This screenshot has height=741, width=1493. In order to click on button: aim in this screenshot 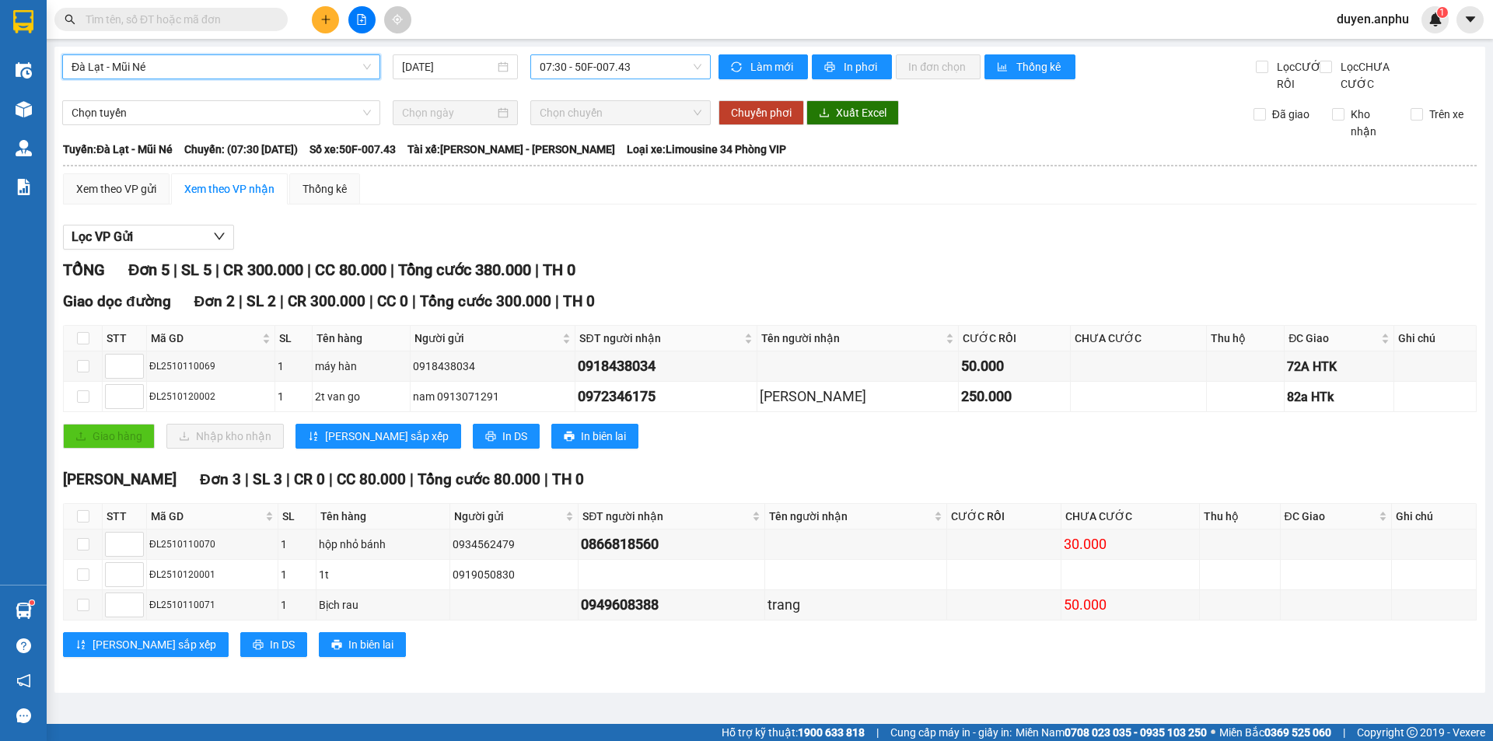, I will do `click(397, 19)`.